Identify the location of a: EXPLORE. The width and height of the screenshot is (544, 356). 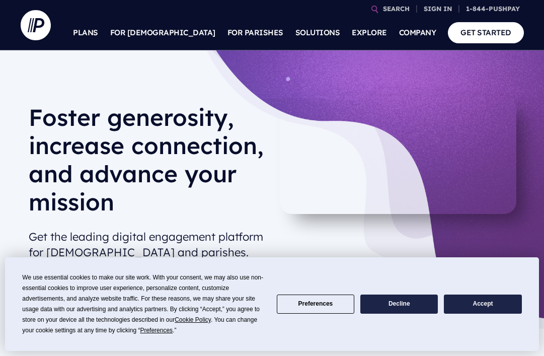
(369, 33).